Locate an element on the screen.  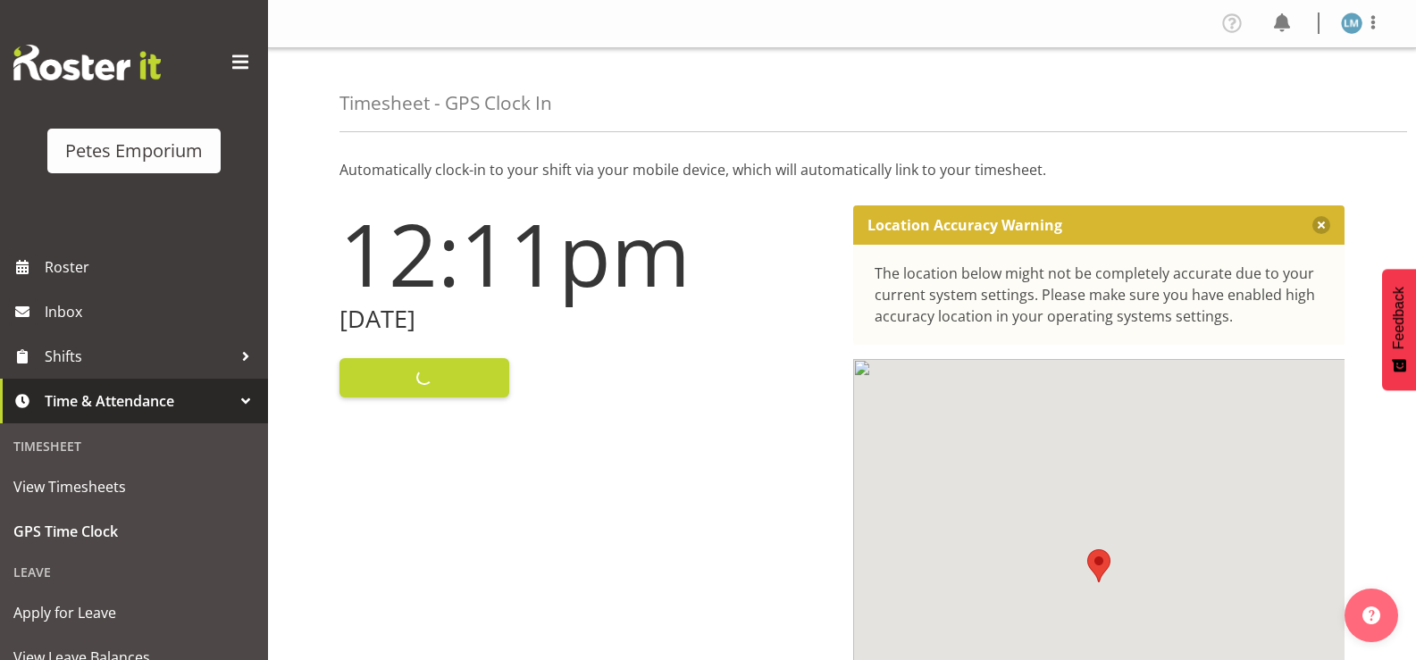
div: Petes Emporium is located at coordinates (134, 151).